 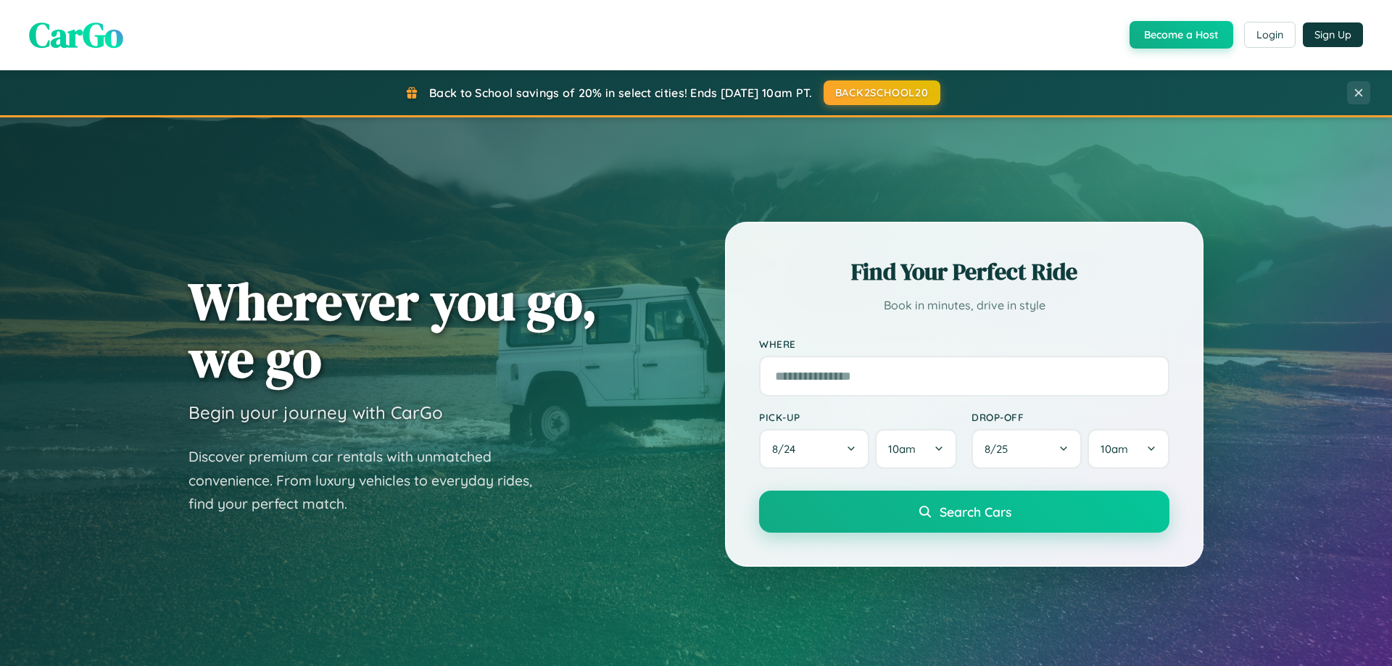 I want to click on label: Drop-off, so click(x=1070, y=417).